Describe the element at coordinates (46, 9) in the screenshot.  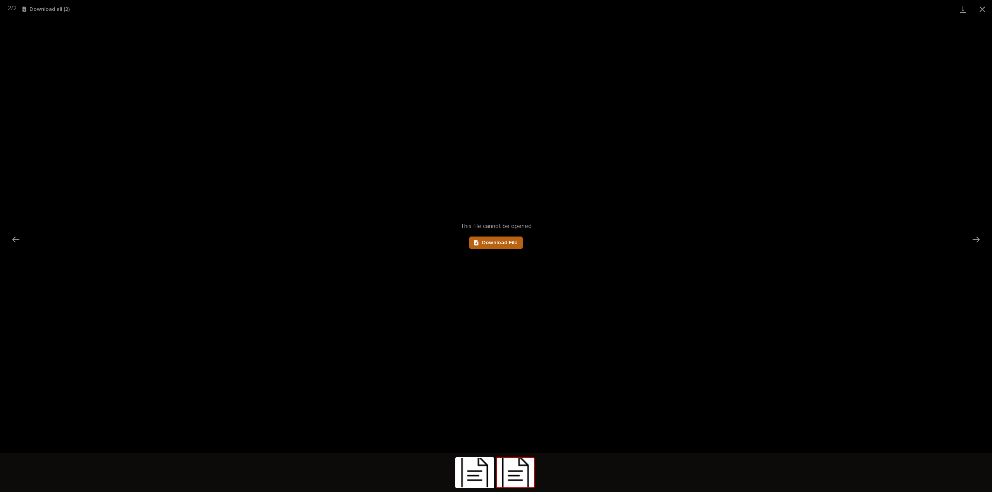
I see `button: Download all (2)` at that location.